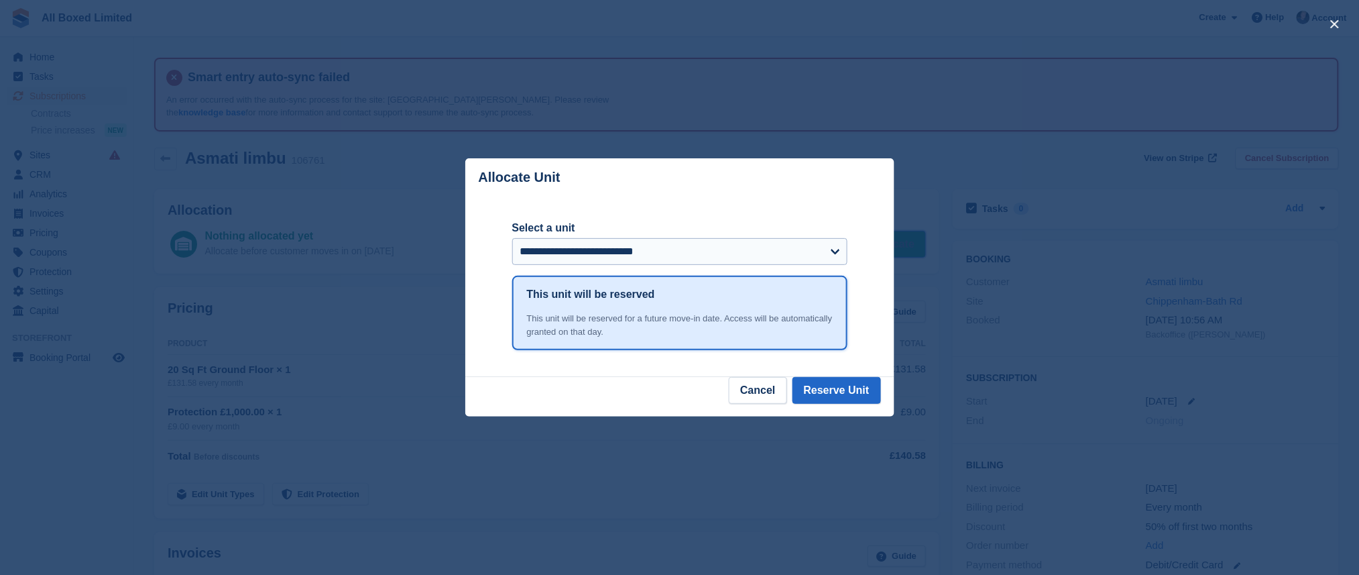  I want to click on h1: This unit will be reserved, so click(591, 294).